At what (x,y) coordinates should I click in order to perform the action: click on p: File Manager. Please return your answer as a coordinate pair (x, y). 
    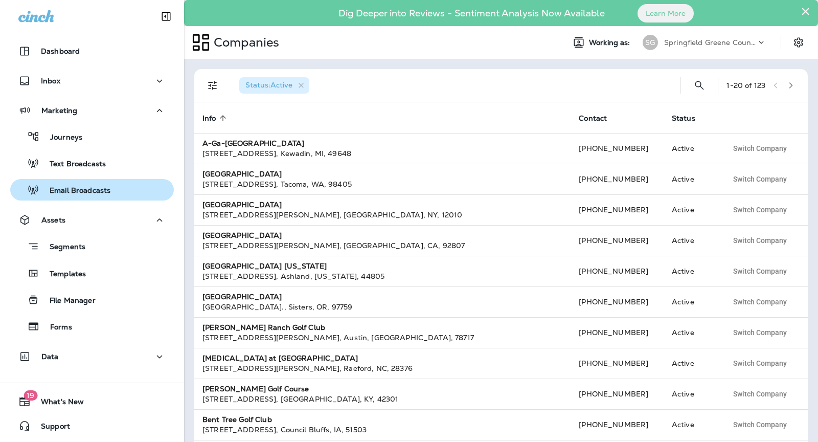
    Looking at the image, I should click on (68, 301).